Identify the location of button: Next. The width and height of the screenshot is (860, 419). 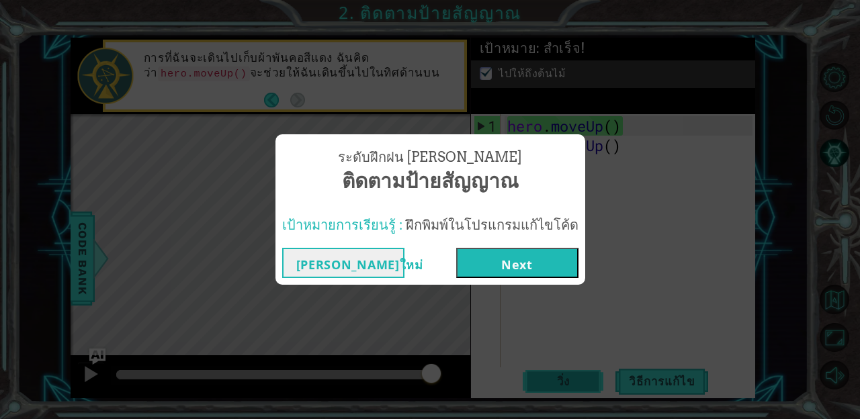
(517, 263).